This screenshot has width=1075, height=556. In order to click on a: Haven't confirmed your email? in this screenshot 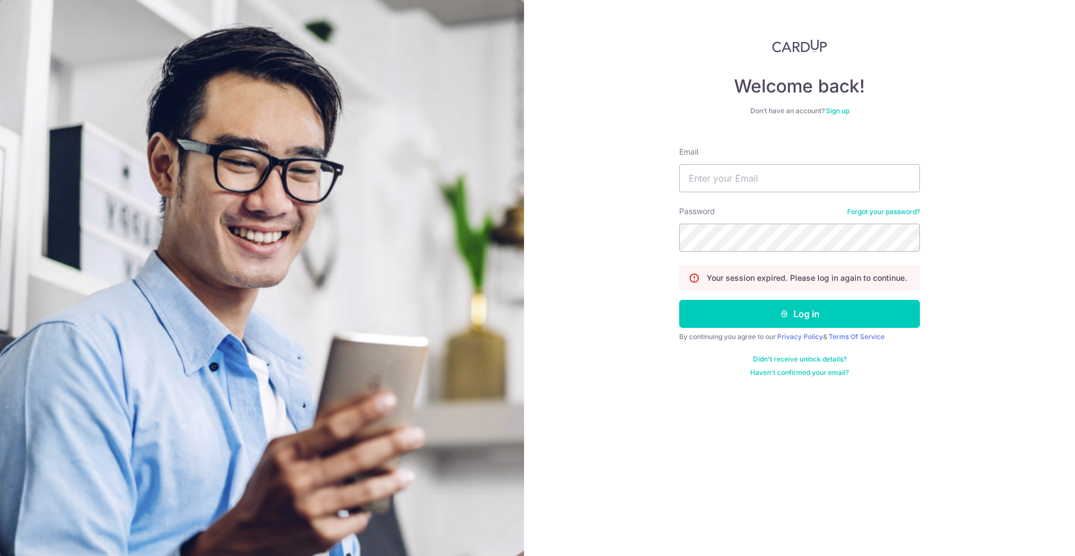, I will do `click(800, 373)`.